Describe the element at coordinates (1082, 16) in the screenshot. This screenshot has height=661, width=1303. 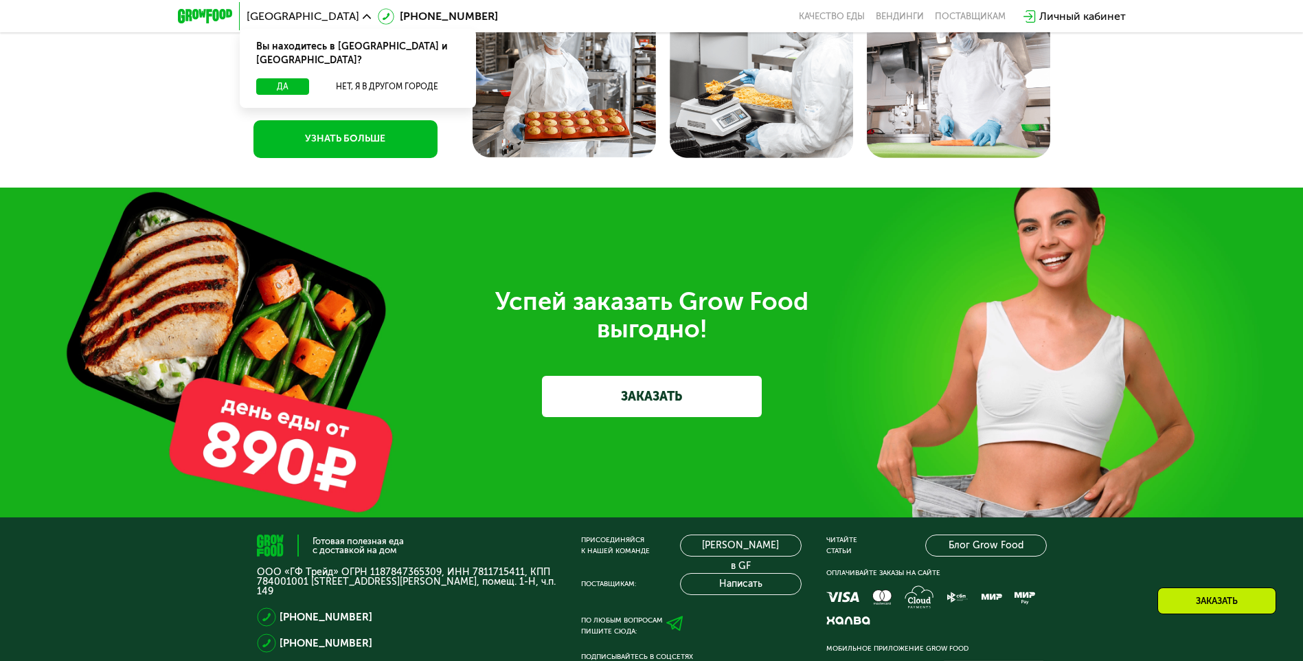
I see `div: Личный кабинет` at that location.